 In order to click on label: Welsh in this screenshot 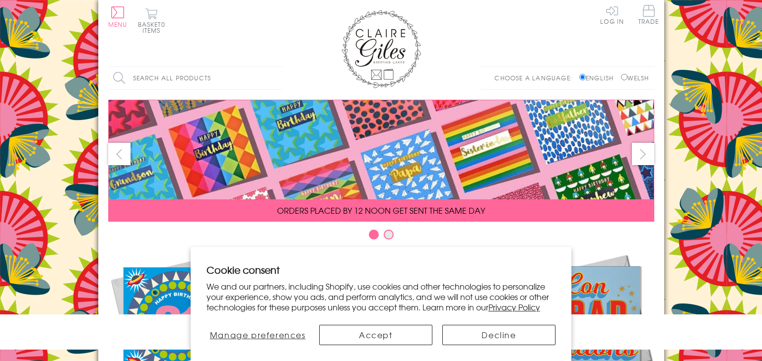, I will do `click(635, 78)`.